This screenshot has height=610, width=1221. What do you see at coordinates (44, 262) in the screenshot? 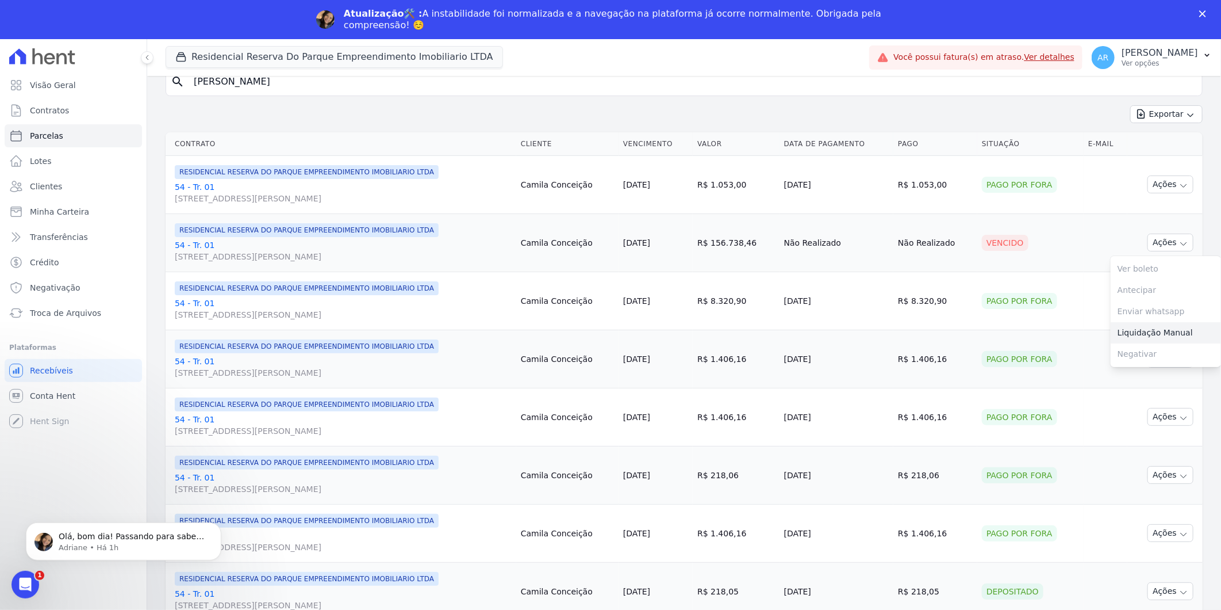
I see `span: Crédito` at bounding box center [44, 262].